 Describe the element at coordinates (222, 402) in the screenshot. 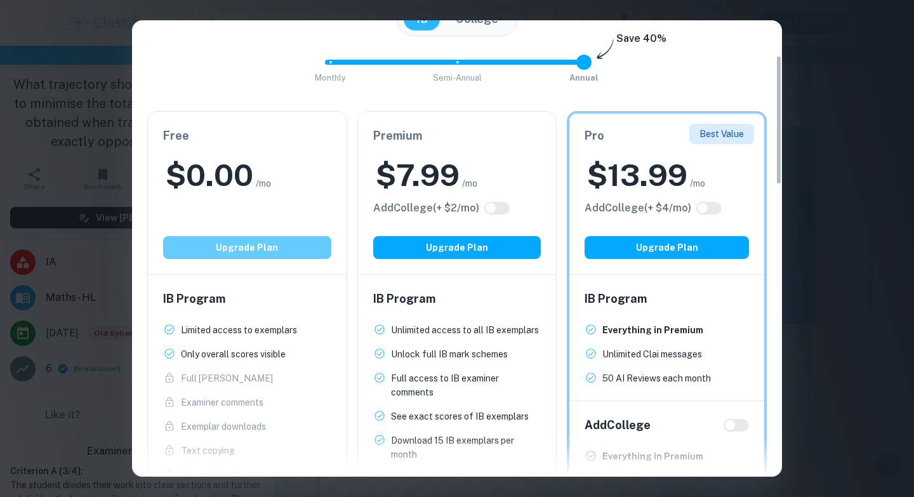

I see `p: Examiner comments` at that location.